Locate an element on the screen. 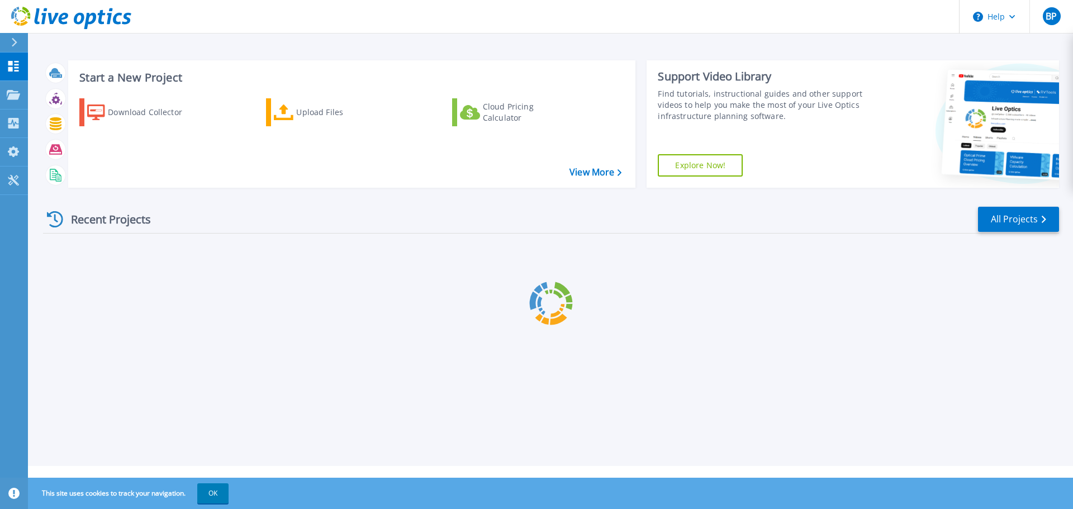  a: Download Collector is located at coordinates (141, 112).